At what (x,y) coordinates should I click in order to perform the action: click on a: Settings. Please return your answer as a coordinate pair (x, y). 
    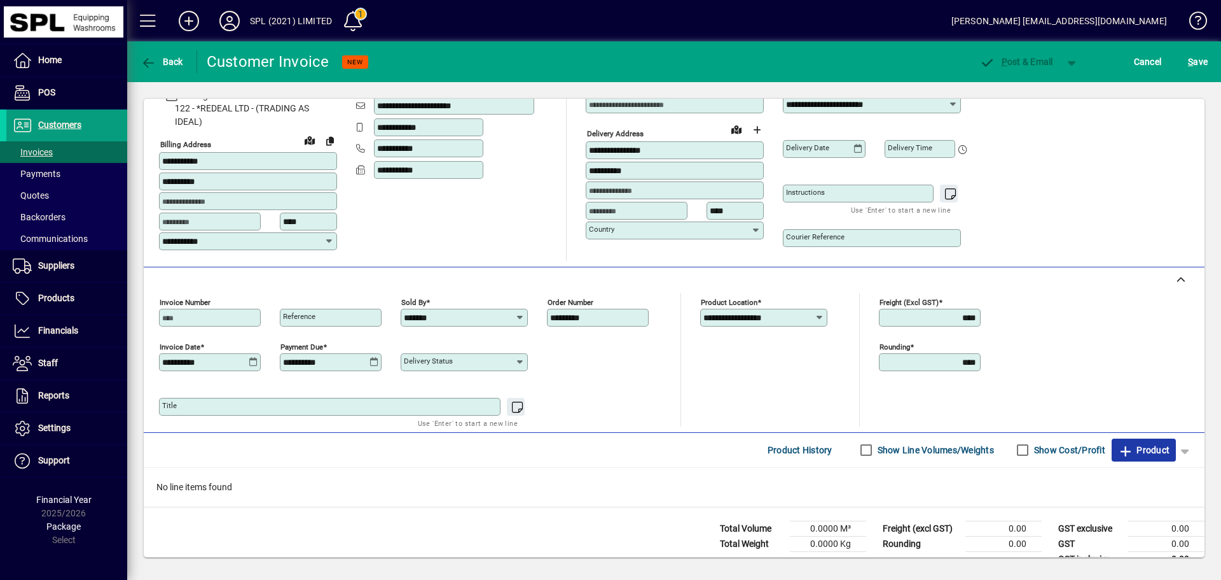
    Looking at the image, I should click on (67, 428).